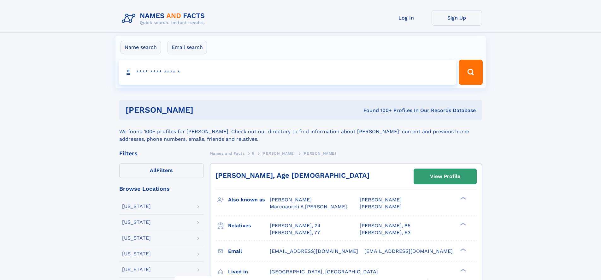 The image size is (601, 280). What do you see at coordinates (287, 72) in the screenshot?
I see `input: search input` at bounding box center [287, 72].